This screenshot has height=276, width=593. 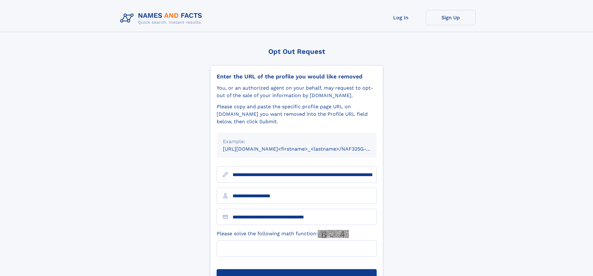 What do you see at coordinates (297, 51) in the screenshot?
I see `div: Opt Out Request` at bounding box center [297, 51].